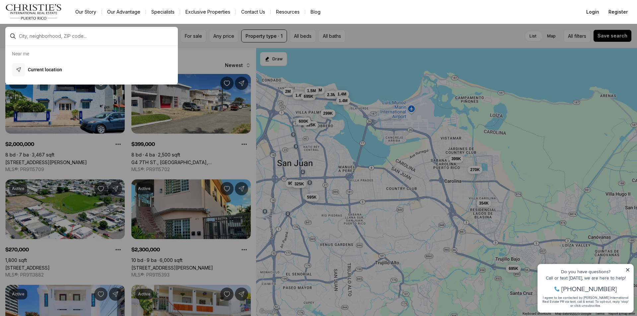 The width and height of the screenshot is (637, 316). What do you see at coordinates (618, 12) in the screenshot?
I see `span: Register` at bounding box center [618, 12].